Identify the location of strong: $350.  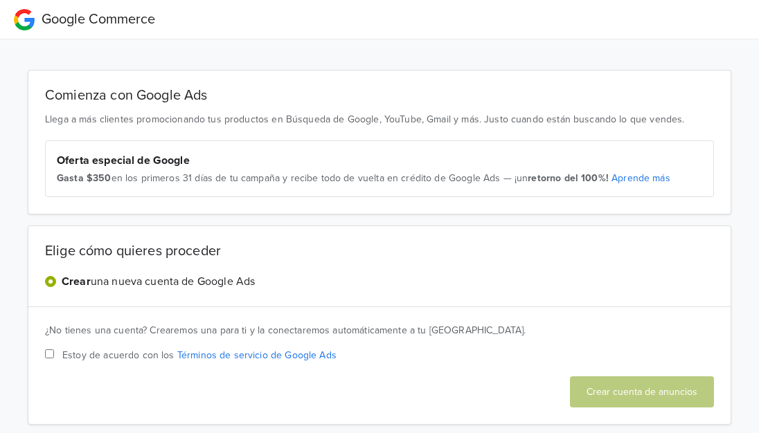
(99, 178).